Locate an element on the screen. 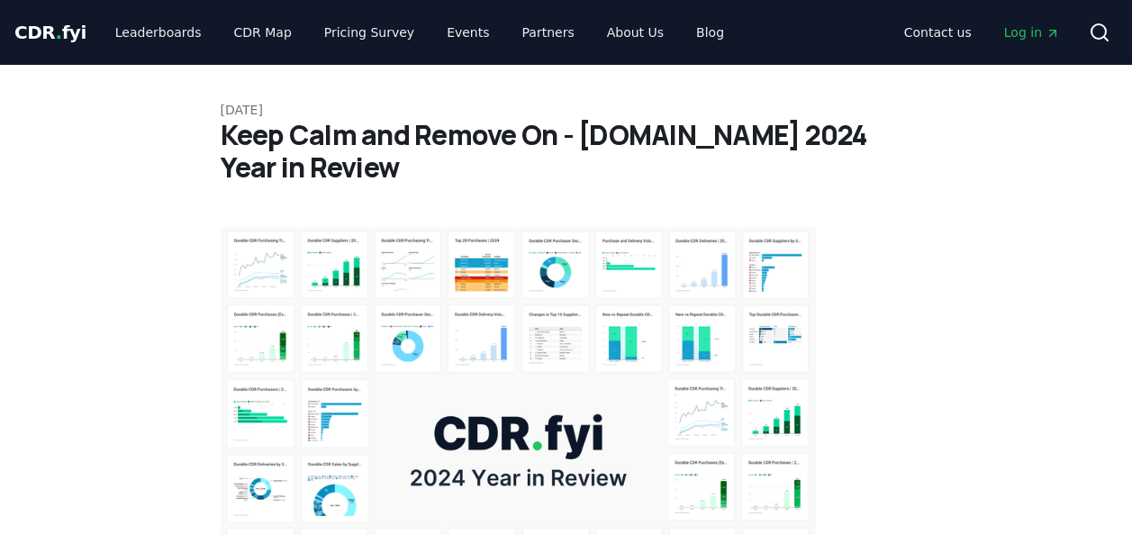 The width and height of the screenshot is (1132, 535). a: CDR.fyi is located at coordinates (50, 32).